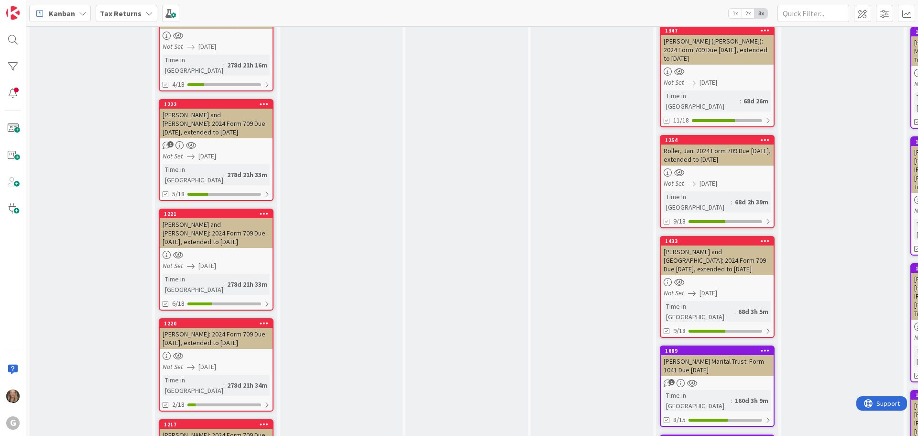 This screenshot has height=436, width=918. What do you see at coordinates (752, 400) in the screenshot?
I see `div: 160d 3h 9m` at bounding box center [752, 400].